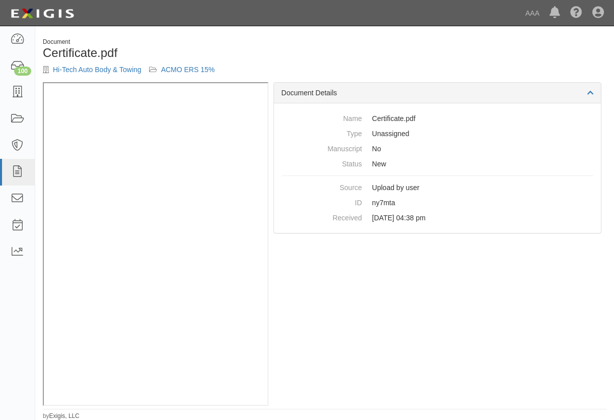 The height and width of the screenshot is (420, 614). What do you see at coordinates (437, 203) in the screenshot?
I see `dd: ny7mta` at bounding box center [437, 203].